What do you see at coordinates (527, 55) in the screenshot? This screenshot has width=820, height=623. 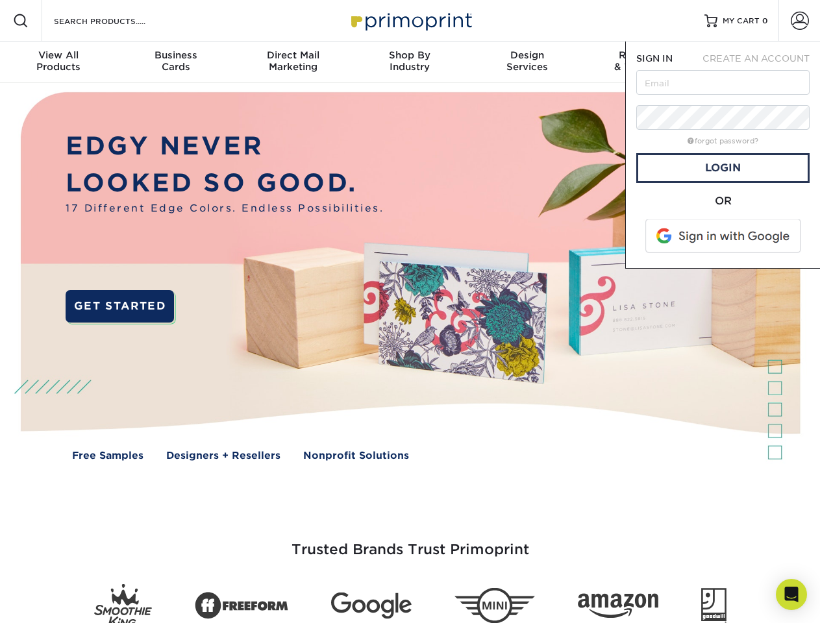 I see `span: Design` at bounding box center [527, 55].